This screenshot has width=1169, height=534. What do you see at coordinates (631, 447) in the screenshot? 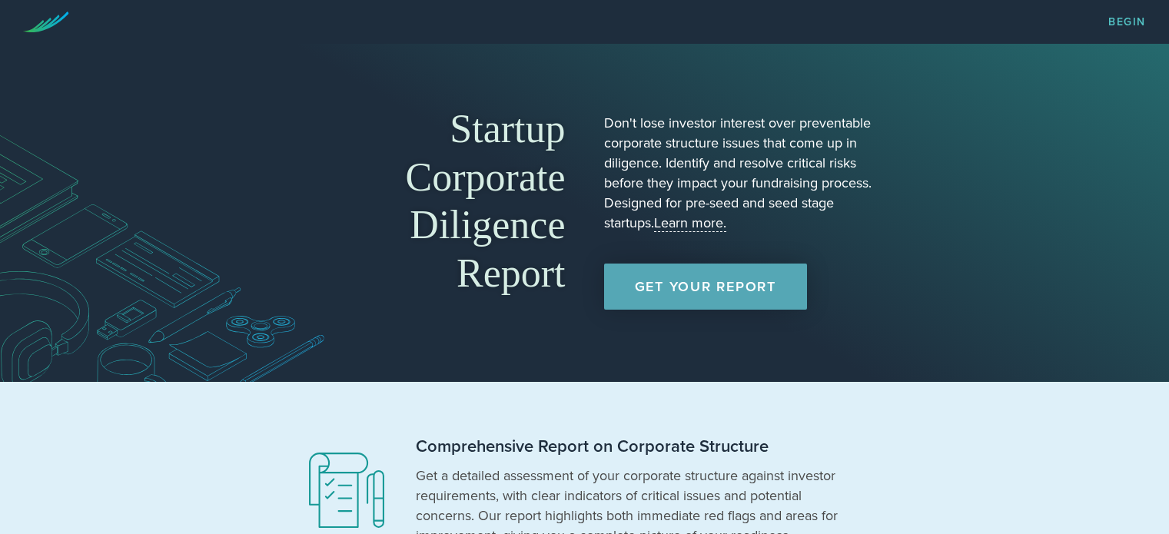
I see `h2: Comprehensive Report on Corporate Structure` at bounding box center [631, 447].